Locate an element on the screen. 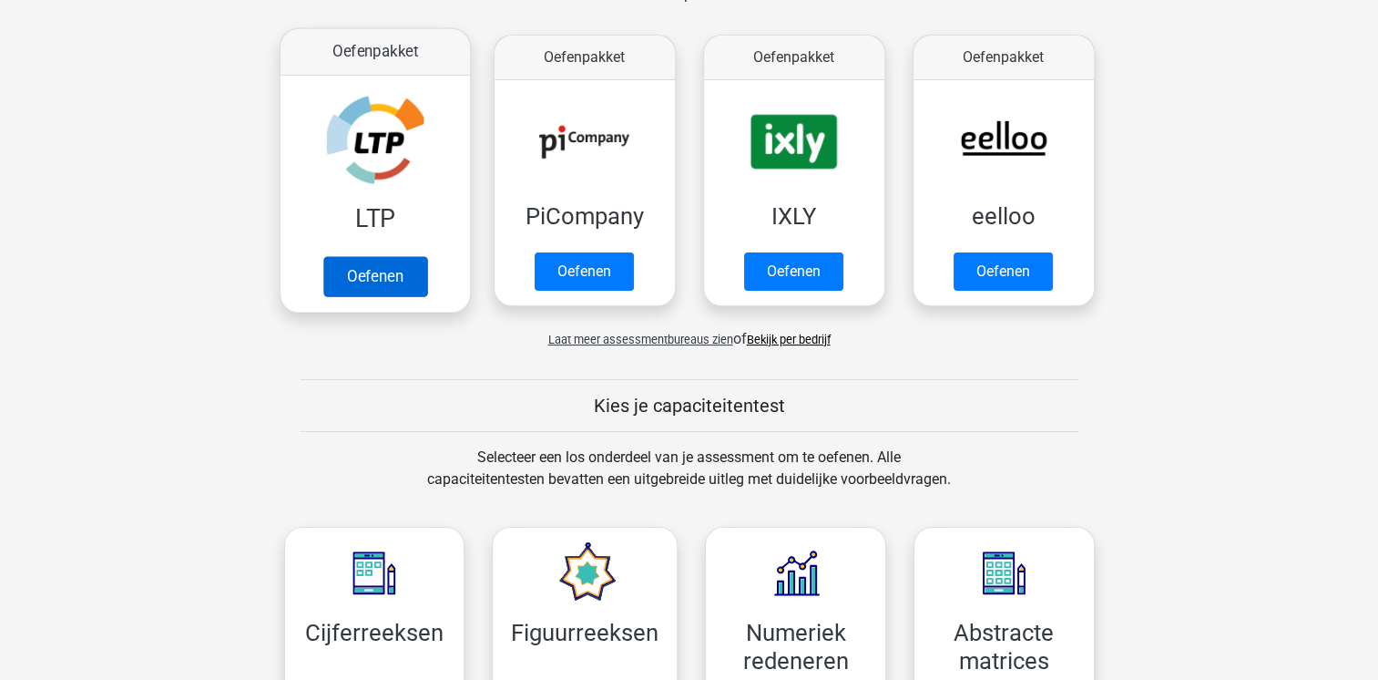 This screenshot has width=1378, height=680. div: Selecteer een los onderdeel van je assessment om te oefenen. Alle capaciteitentesten bevatten een... is located at coordinates (689, 479).